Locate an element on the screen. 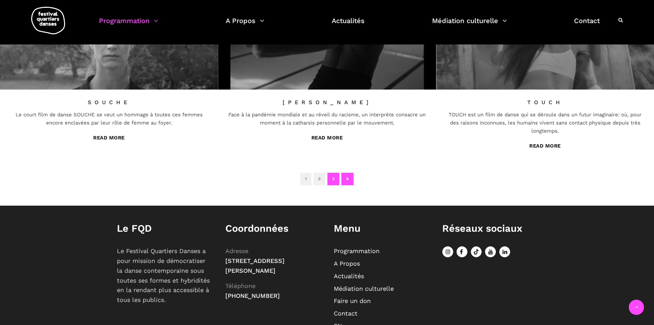  span: Adresse is located at coordinates (237, 250).